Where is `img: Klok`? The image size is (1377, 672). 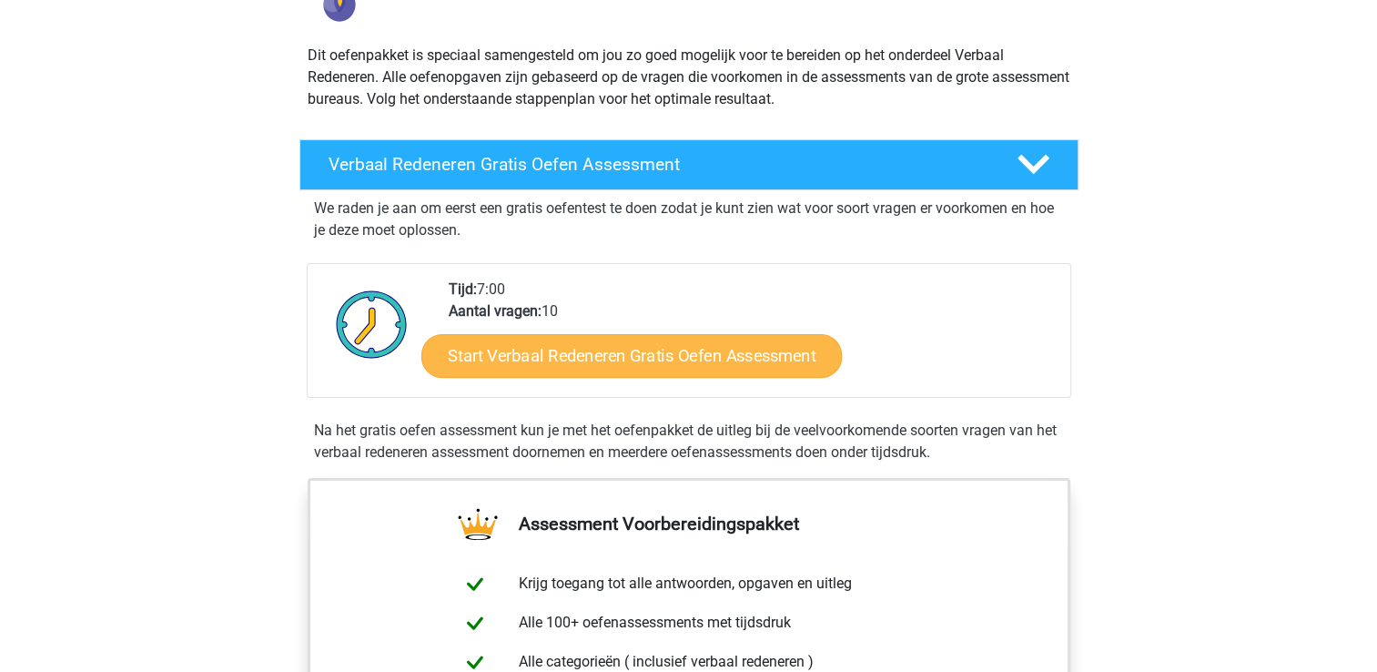 img: Klok is located at coordinates (371, 324).